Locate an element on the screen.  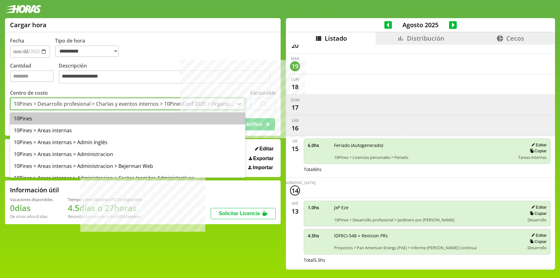
div: dom is located at coordinates (295, 100).